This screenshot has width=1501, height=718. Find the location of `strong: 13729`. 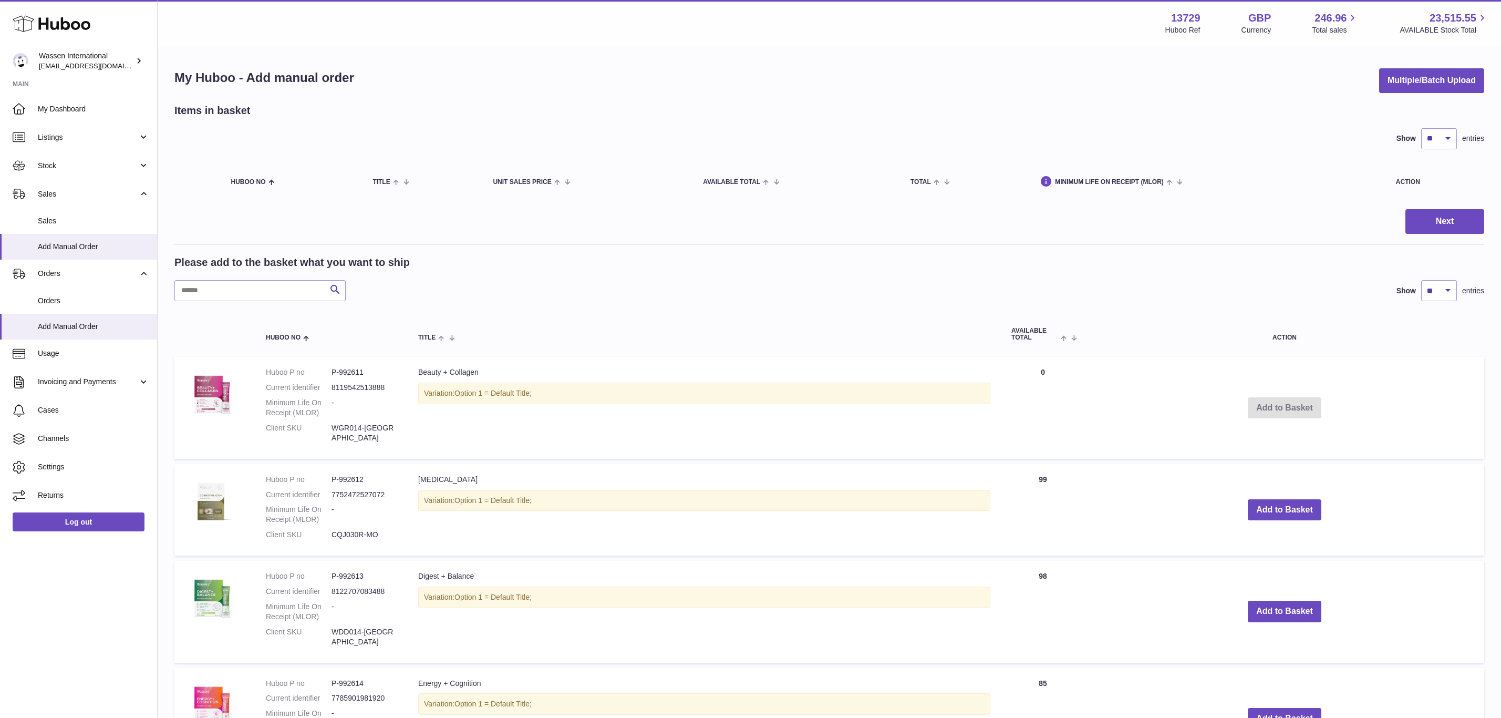

strong: 13729 is located at coordinates (1186, 18).